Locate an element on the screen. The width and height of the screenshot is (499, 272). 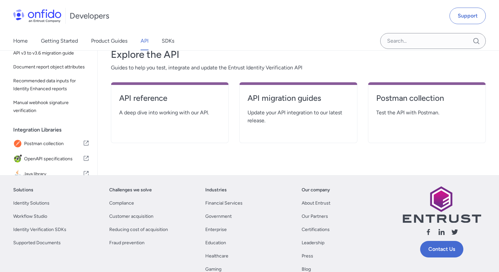
a: Our Partners is located at coordinates (315, 216).